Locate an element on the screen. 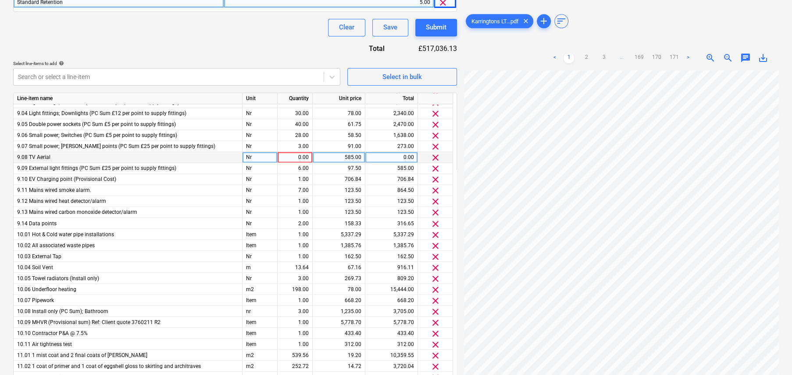 This screenshot has height=375, width=792. div: 273.00 is located at coordinates (391, 146).